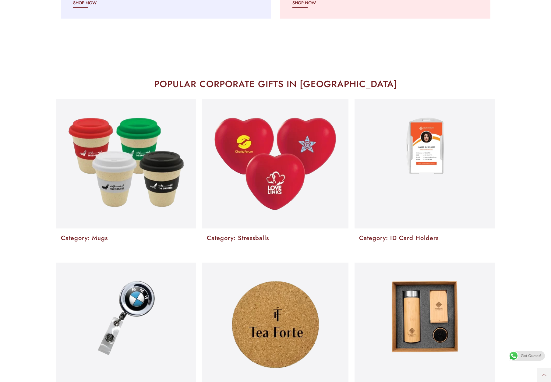 The height and width of the screenshot is (382, 551). I want to click on a: Category: Mugs, so click(84, 238).